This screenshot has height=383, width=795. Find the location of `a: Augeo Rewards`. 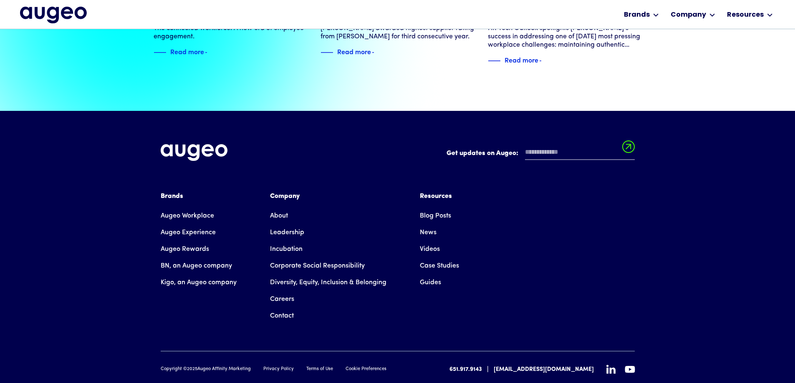

a: Augeo Rewards is located at coordinates (185, 249).